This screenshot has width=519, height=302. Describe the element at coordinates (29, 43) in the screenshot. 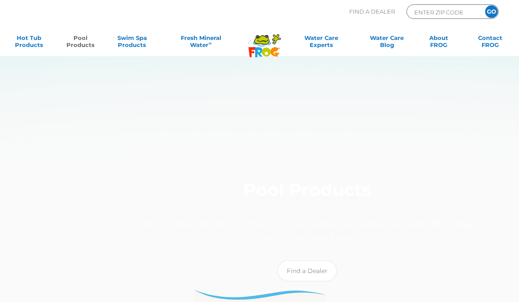

I see `a: Hot TubProducts` at that location.